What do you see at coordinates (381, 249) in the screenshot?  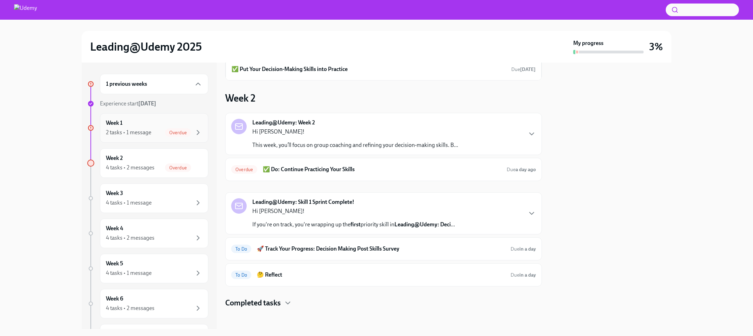 I see `h6: 🚀 Track Your Progress: Decision Making Post Skills Survey` at bounding box center [381, 249].